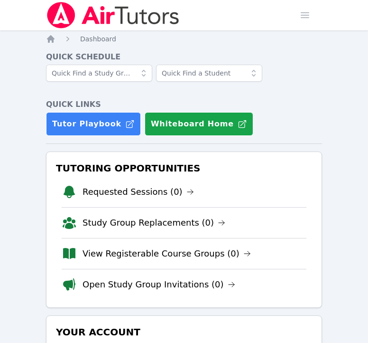  Describe the element at coordinates (184, 168) in the screenshot. I see `h3: Tutoring Opportunities` at that location.